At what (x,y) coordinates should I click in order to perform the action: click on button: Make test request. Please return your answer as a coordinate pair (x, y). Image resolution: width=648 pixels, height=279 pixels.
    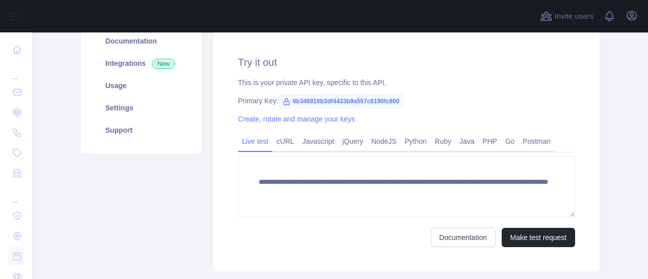
    Looking at the image, I should click on (538, 237).